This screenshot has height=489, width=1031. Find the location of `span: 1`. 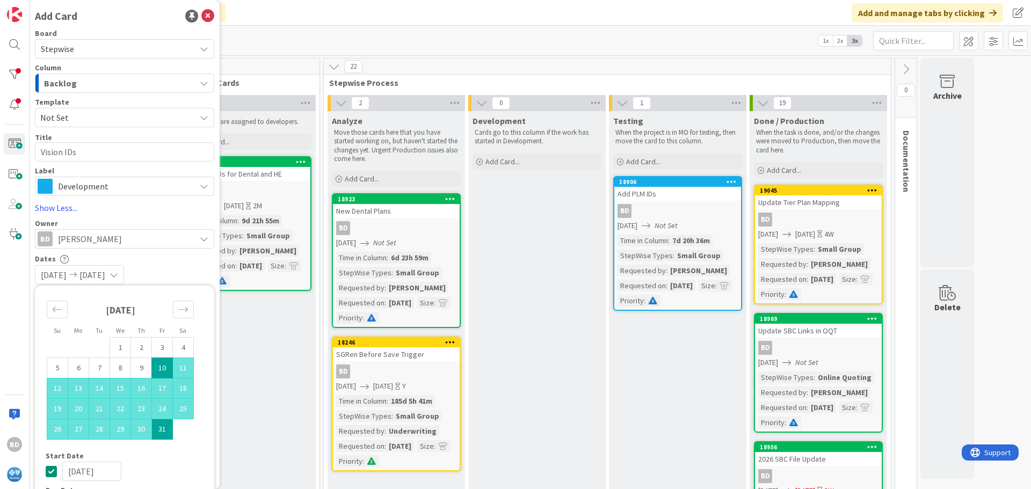

span: 1 is located at coordinates (641, 103).